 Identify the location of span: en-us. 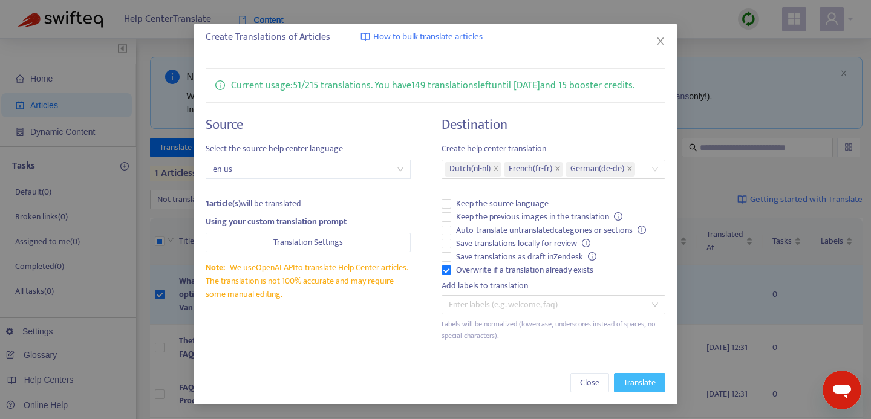
(308, 169).